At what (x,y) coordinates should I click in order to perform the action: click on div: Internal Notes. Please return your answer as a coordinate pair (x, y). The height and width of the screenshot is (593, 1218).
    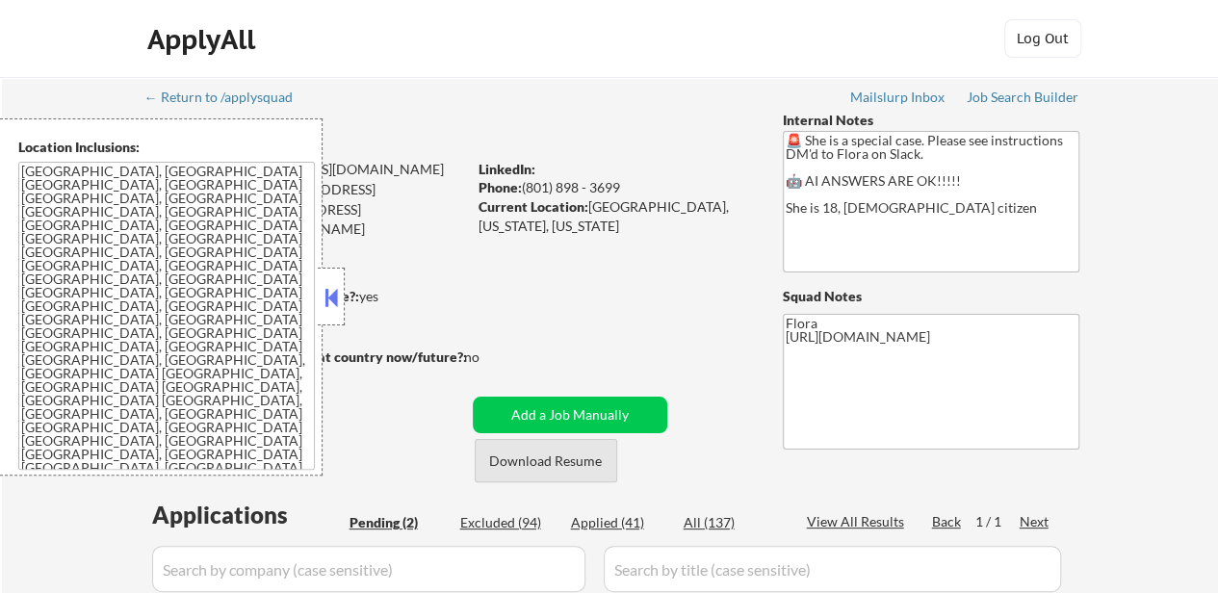
    Looking at the image, I should click on (931, 120).